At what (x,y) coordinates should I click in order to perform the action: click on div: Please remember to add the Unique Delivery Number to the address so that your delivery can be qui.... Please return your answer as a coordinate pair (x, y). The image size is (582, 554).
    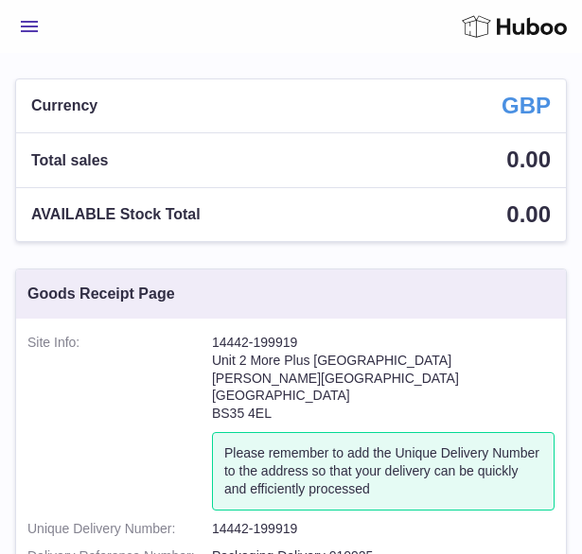
    Looking at the image, I should click on (383, 471).